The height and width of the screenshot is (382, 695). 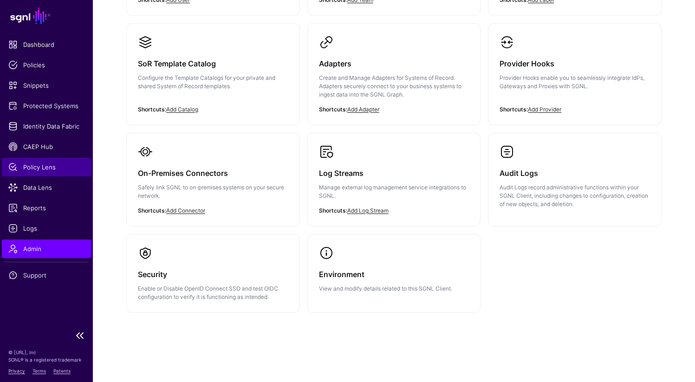 I want to click on h3: Adapters, so click(x=394, y=64).